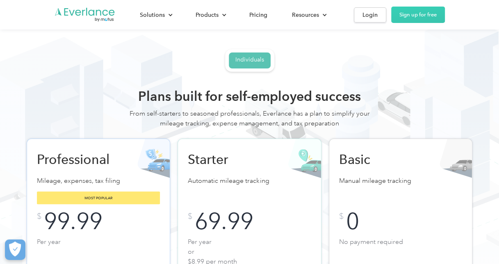 This screenshot has width=499, height=264. Describe the element at coordinates (249, 182) in the screenshot. I see `p: Automatic mileage tracking` at that location.